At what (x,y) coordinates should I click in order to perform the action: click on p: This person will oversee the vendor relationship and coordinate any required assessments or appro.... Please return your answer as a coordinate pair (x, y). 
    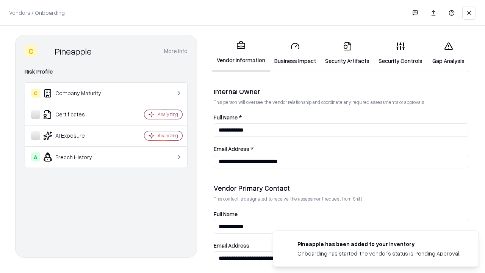
    Looking at the image, I should click on (341, 102).